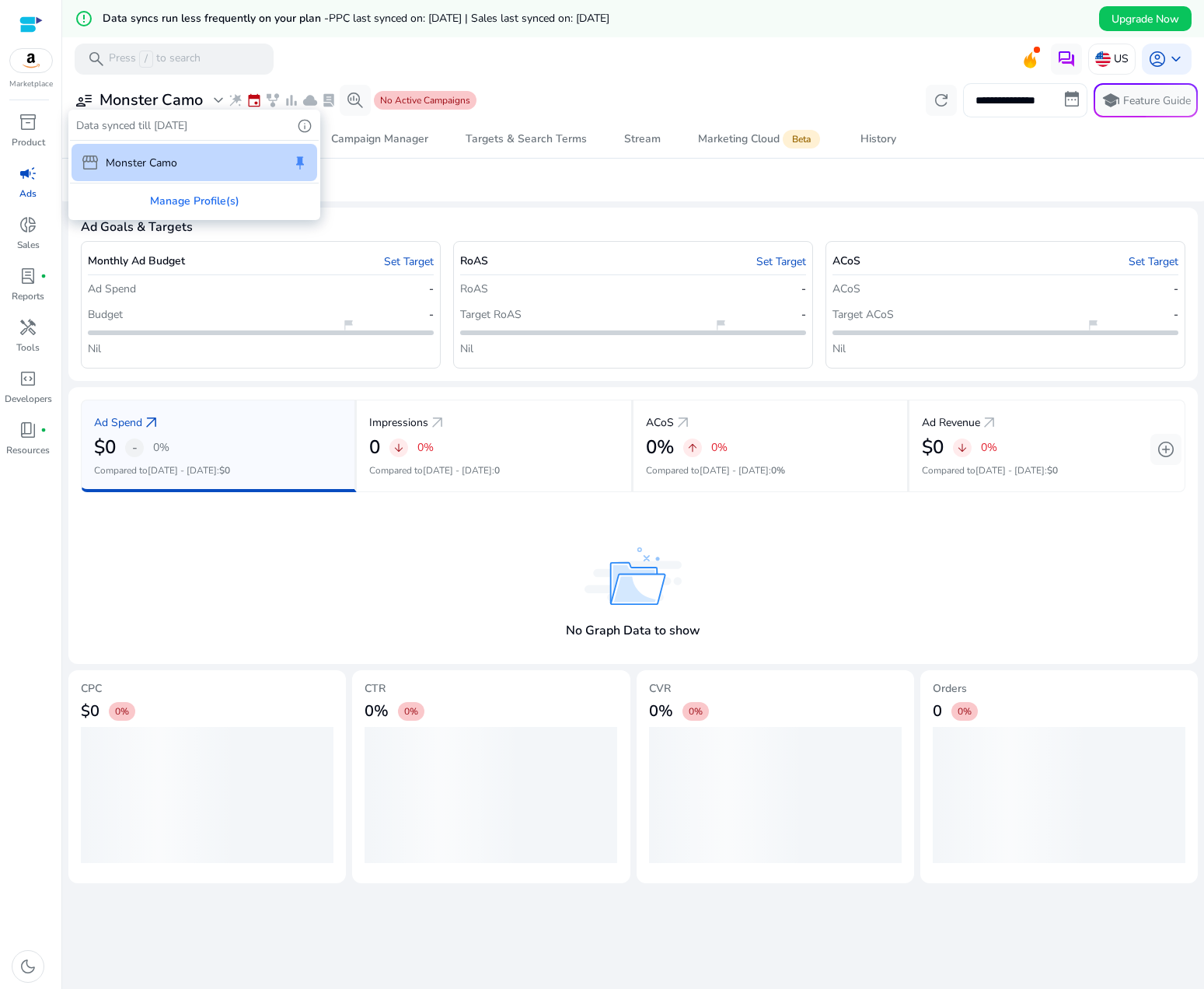  Describe the element at coordinates (91, 163) in the screenshot. I see `span: storefront` at that location.